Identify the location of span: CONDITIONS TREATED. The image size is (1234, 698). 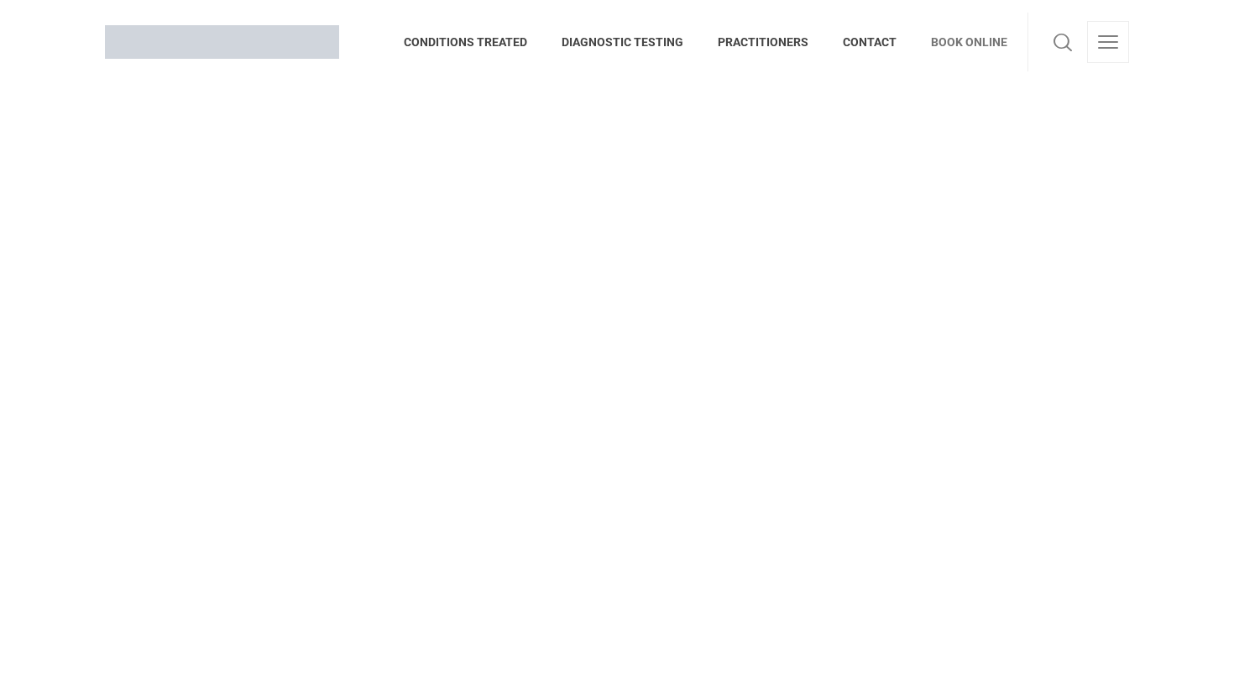
(474, 42).